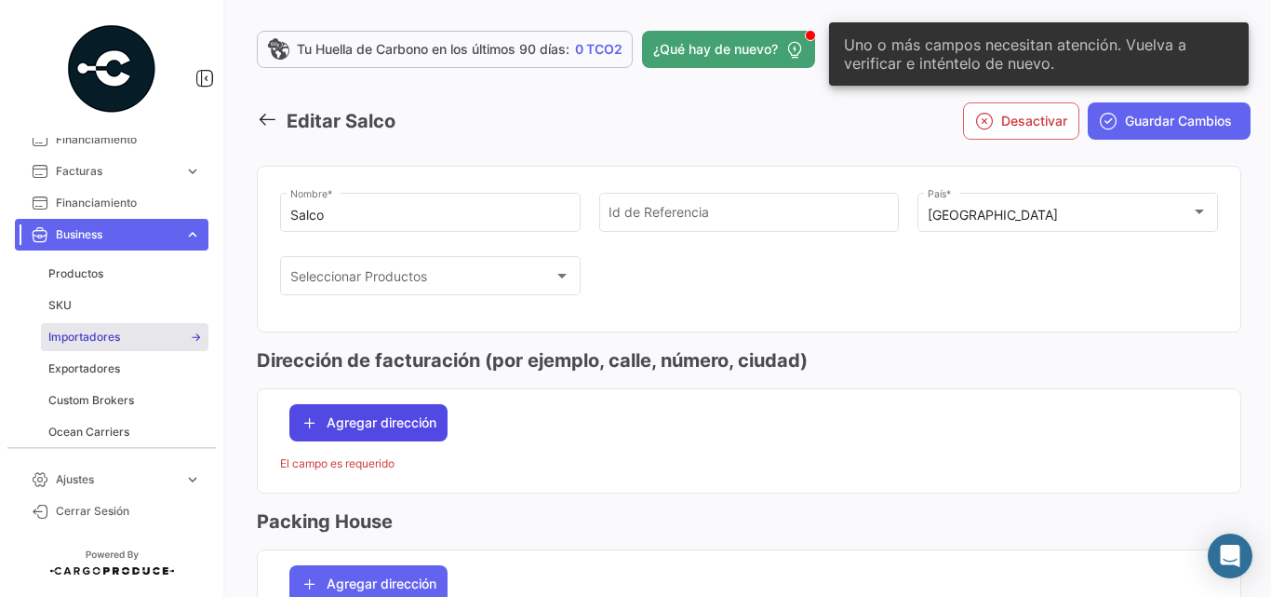  Describe the element at coordinates (125, 305) in the screenshot. I see `a: SKU` at that location.